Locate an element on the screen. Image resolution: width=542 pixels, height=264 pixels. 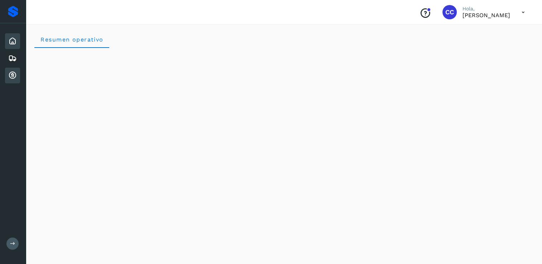
p: Hola, is located at coordinates (486, 9).